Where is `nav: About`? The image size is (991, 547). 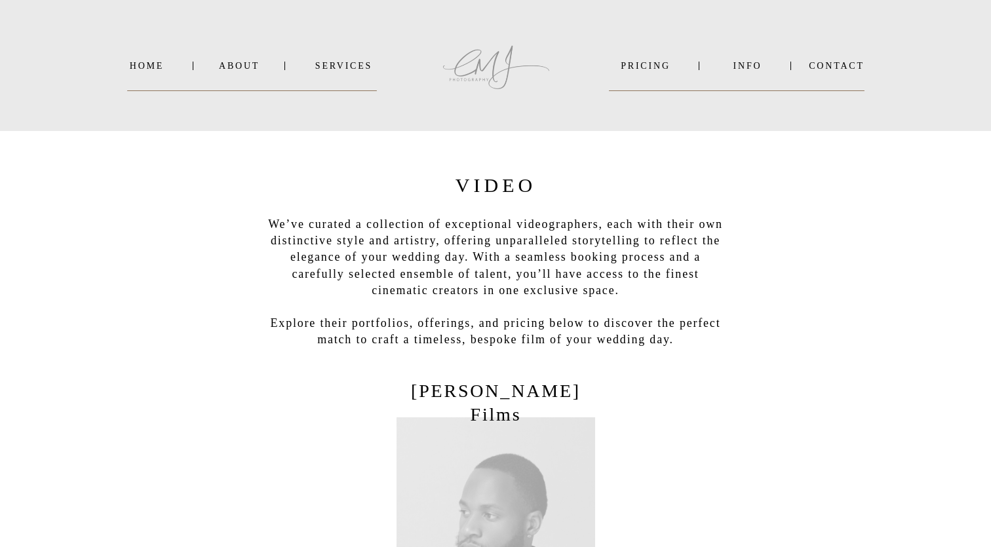 nav: About is located at coordinates (239, 66).